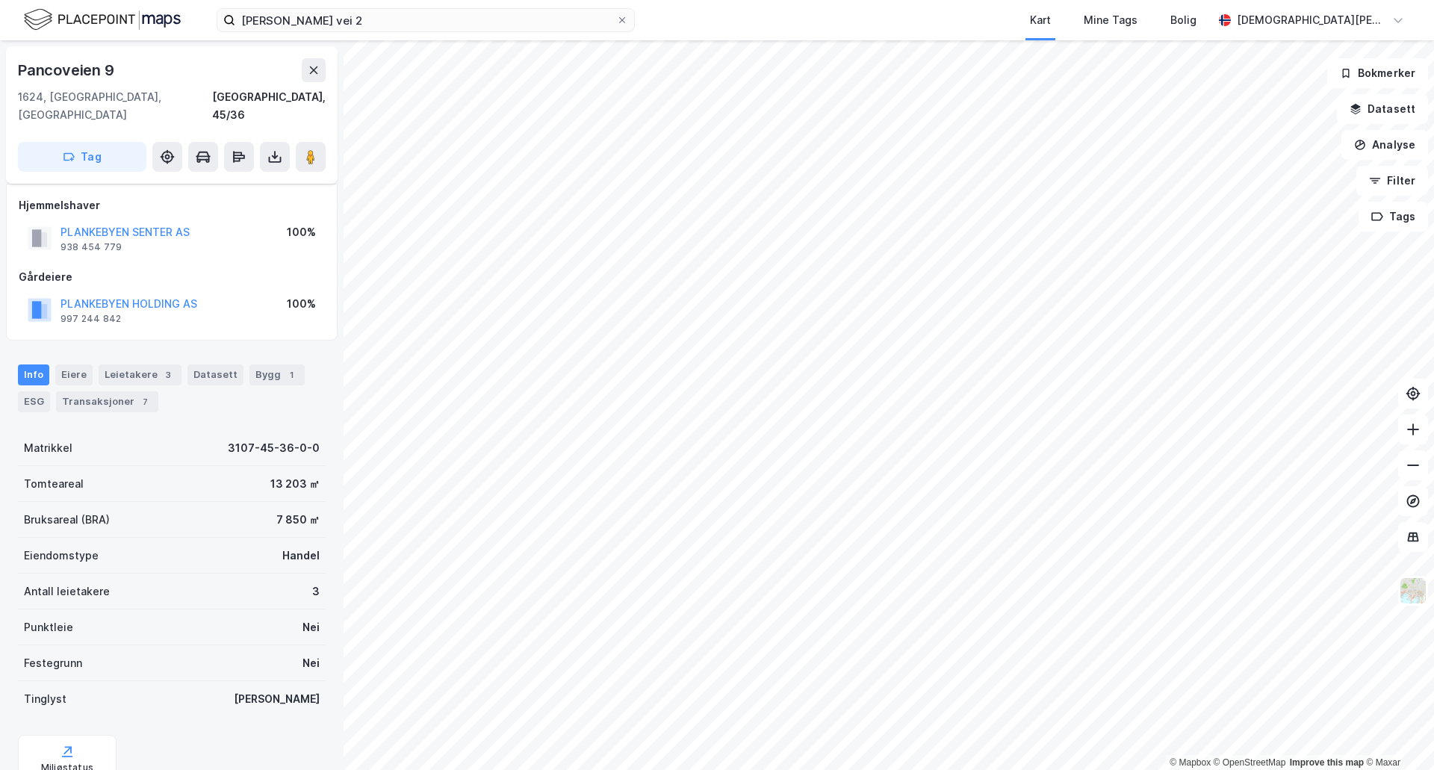 The height and width of the screenshot is (770, 1434). Describe the element at coordinates (273, 448) in the screenshot. I see `div: 3107-45-36-0-0` at that location.